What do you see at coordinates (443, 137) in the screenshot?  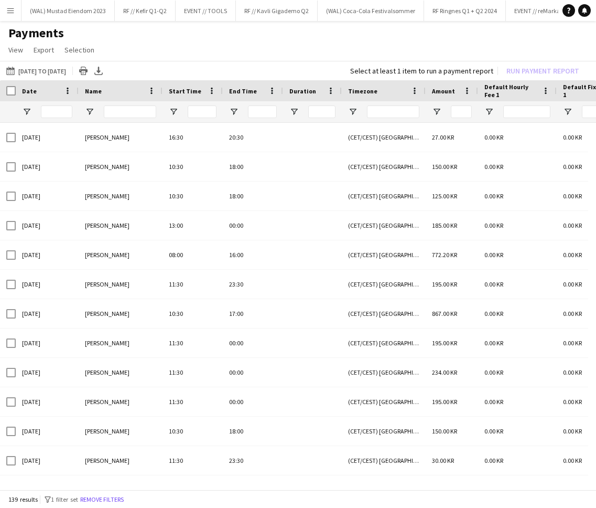 I see `span: 27.00 KR` at bounding box center [443, 137].